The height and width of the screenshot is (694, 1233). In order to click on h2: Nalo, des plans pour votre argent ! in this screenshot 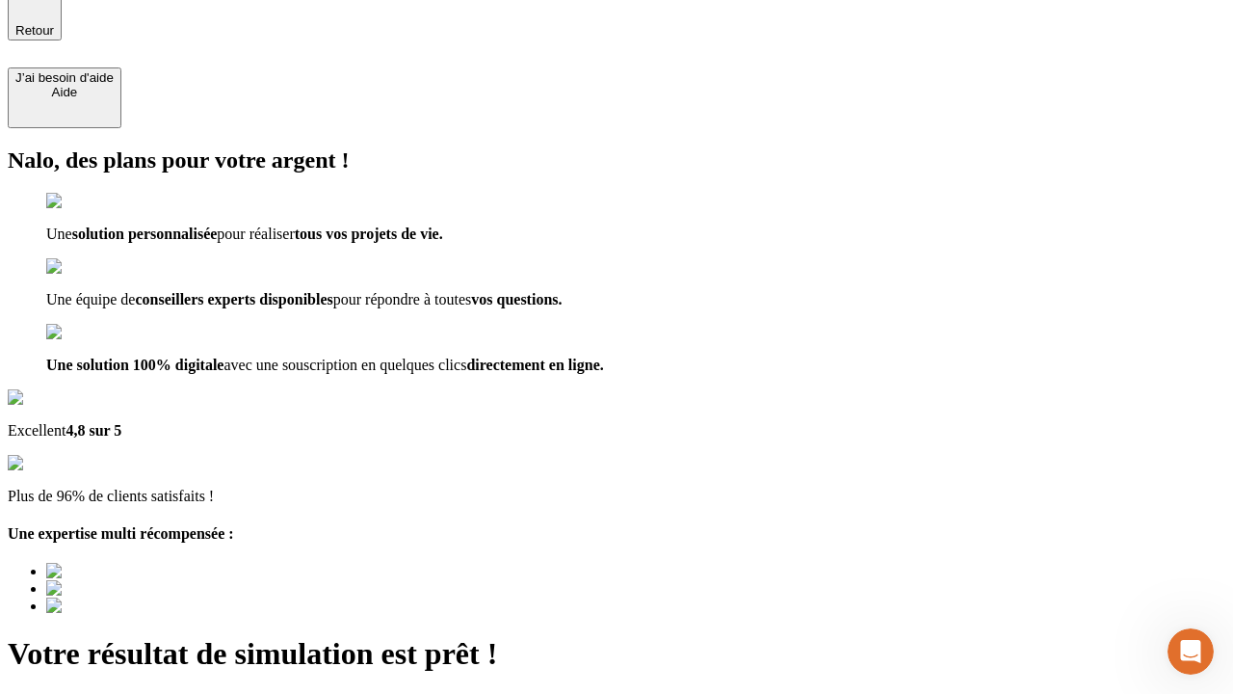, I will do `click(617, 160)`.